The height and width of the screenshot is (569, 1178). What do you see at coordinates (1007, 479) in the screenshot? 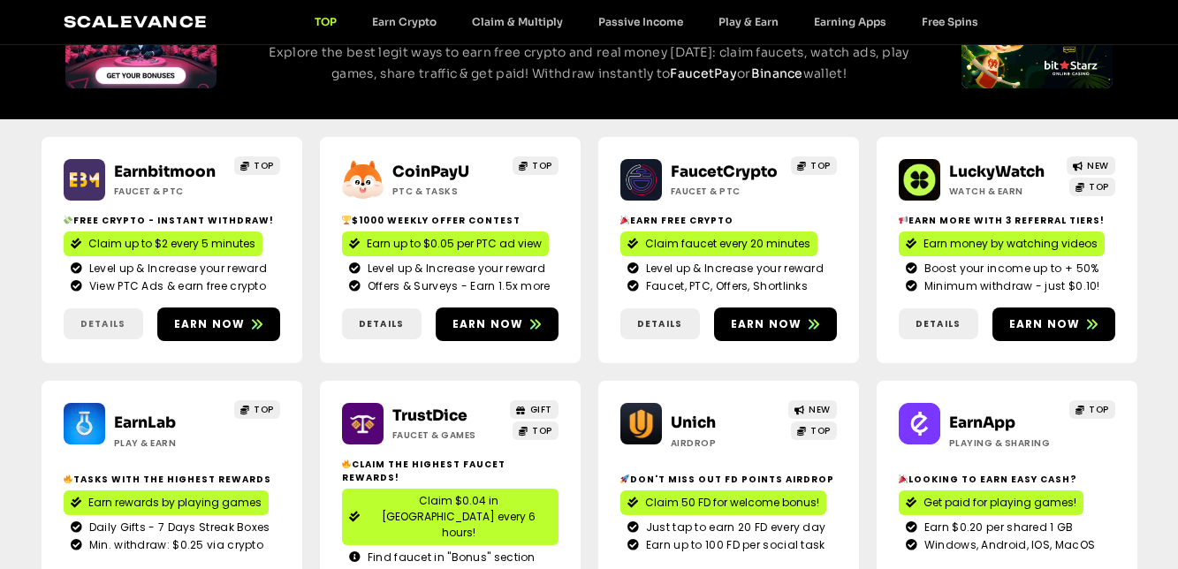
I see `h2: Looking to Earn Easy Cash?` at bounding box center [1007, 479].